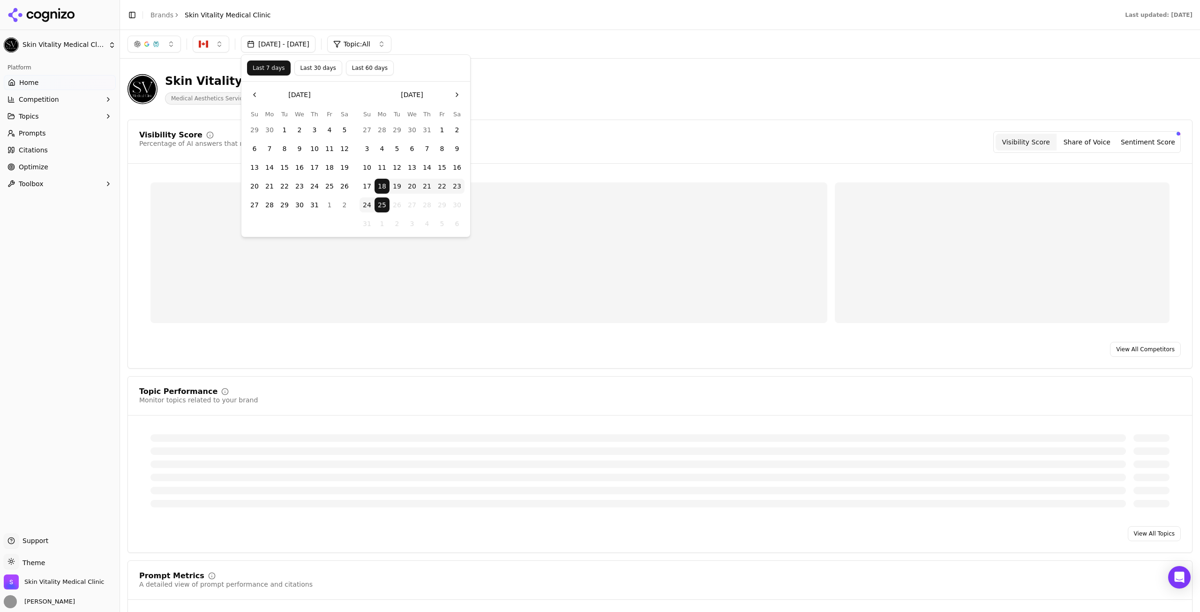 Image resolution: width=1200 pixels, height=612 pixels. I want to click on button: Saturday, July 19th, 2025, so click(344, 167).